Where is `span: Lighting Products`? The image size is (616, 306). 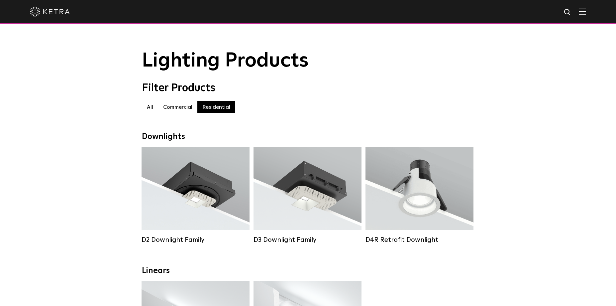
span: Lighting Products is located at coordinates (225, 61).